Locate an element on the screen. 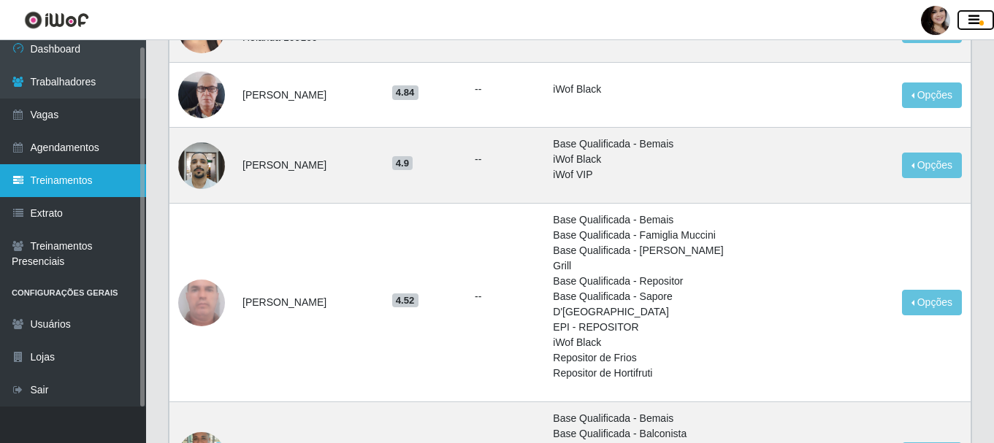 This screenshot has width=994, height=443. span: 4.52 is located at coordinates (405, 301).